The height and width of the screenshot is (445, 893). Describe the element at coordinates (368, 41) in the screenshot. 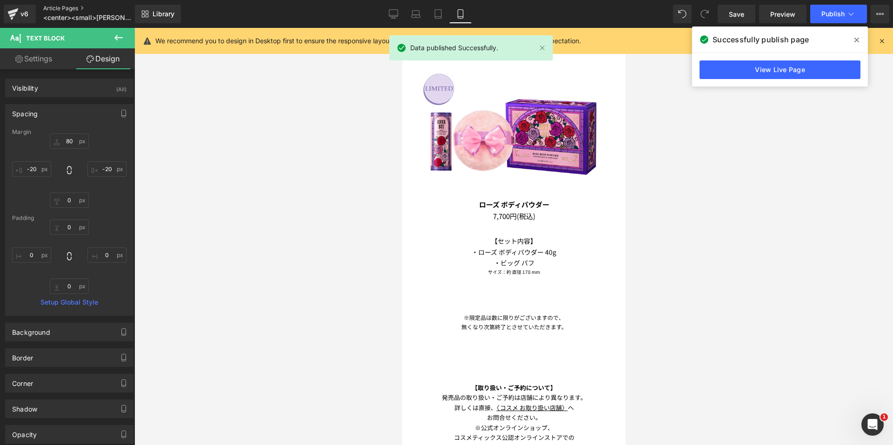

I see `p: We recommend you to design in Desktop first to ensure the responsive layout would display correct...` at that location.